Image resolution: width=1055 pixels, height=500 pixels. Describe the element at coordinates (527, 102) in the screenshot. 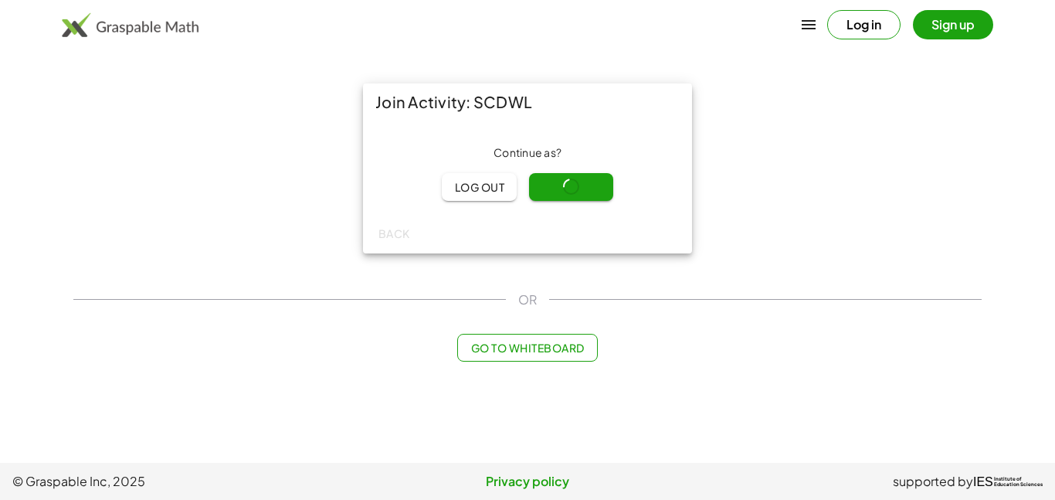

I see `div: Join Activity: SCDWL` at that location.